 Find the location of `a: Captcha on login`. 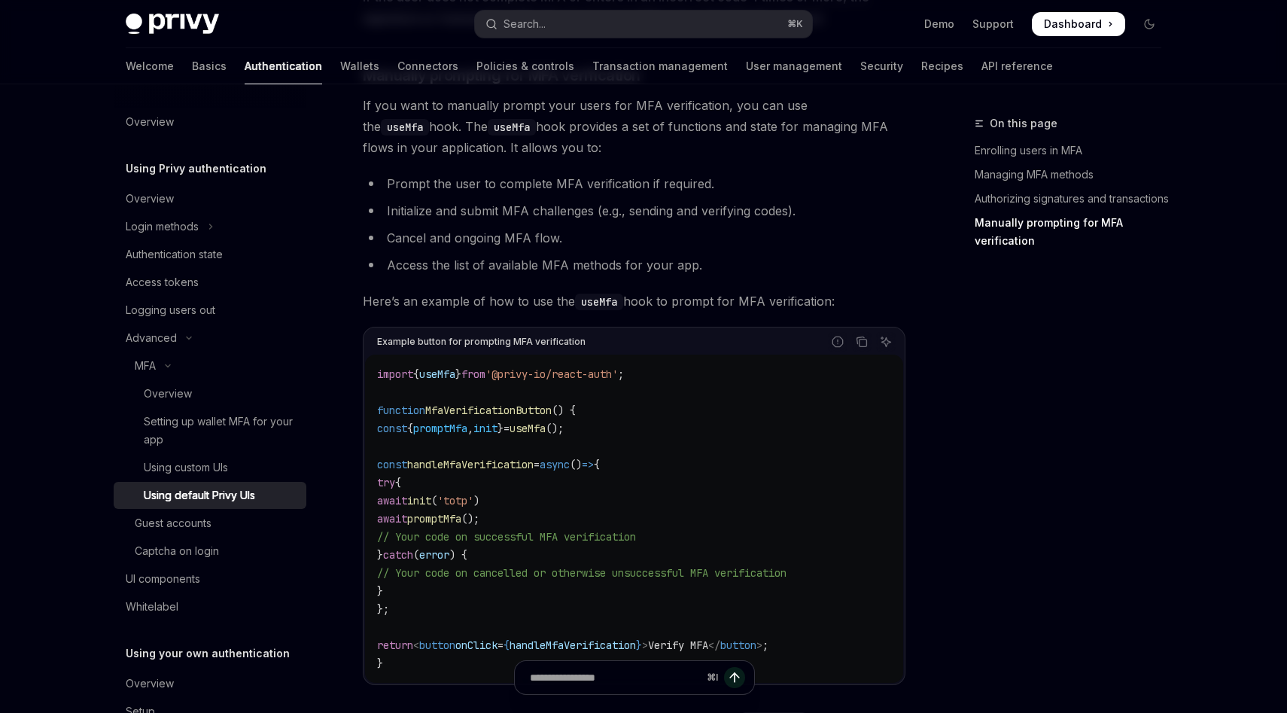

a: Captcha on login is located at coordinates (210, 551).